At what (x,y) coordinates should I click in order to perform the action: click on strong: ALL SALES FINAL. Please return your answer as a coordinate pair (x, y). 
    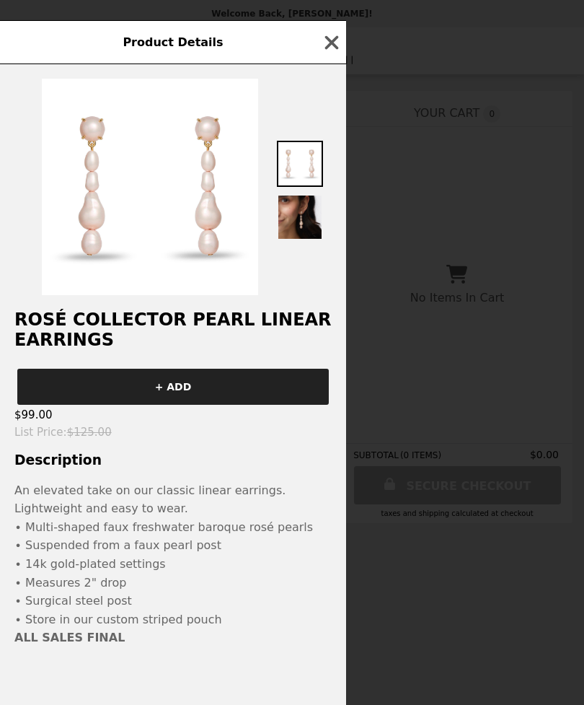
    Looking at the image, I should click on (69, 637).